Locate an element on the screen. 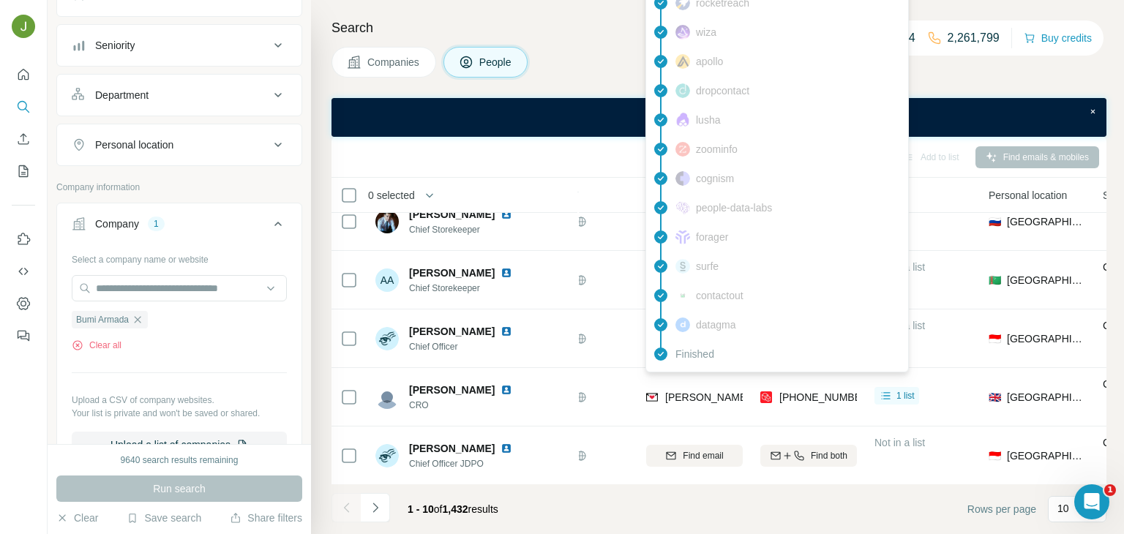 The image size is (1124, 534). span: cognism is located at coordinates (715, 178).